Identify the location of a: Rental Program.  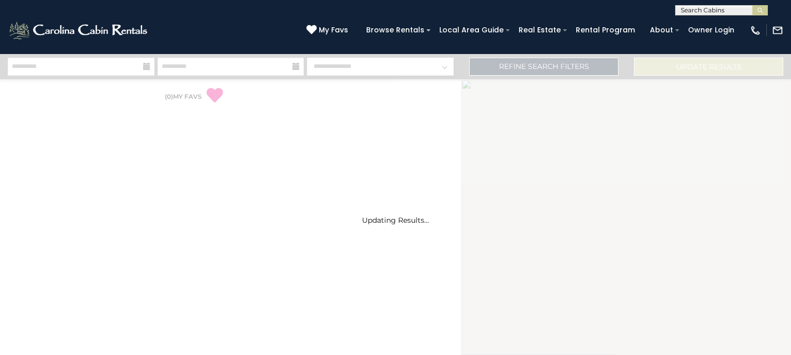
(605, 30).